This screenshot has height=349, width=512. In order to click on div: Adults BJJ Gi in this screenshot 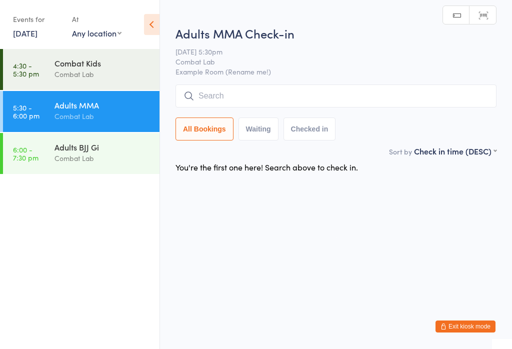, I will do `click(102, 147)`.